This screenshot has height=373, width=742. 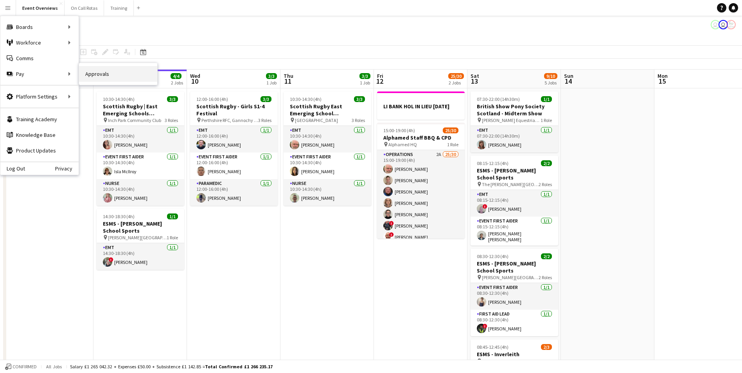 What do you see at coordinates (40, 43) in the screenshot?
I see `div: Workforce` at bounding box center [40, 43].